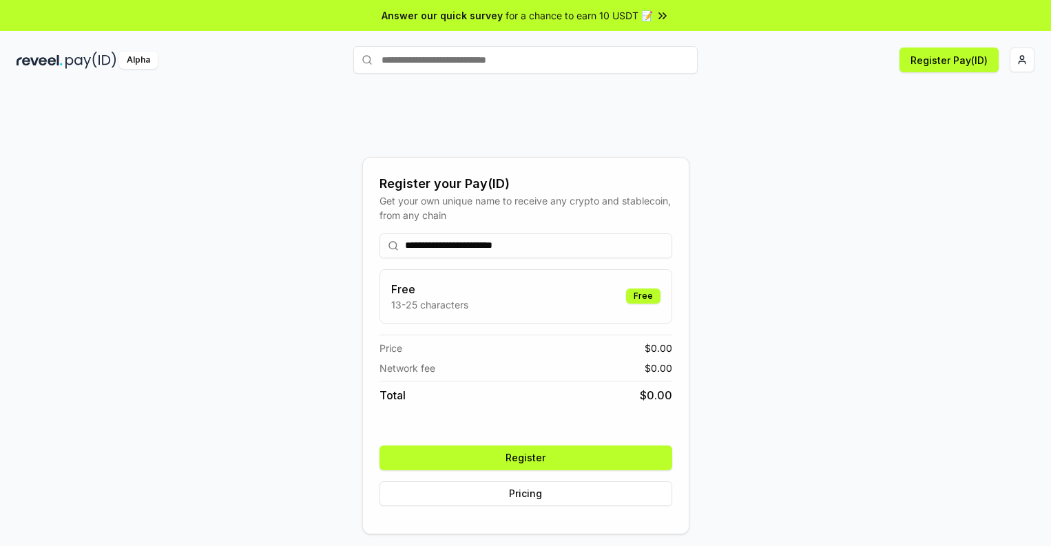 Image resolution: width=1051 pixels, height=546 pixels. I want to click on button: Register, so click(526, 458).